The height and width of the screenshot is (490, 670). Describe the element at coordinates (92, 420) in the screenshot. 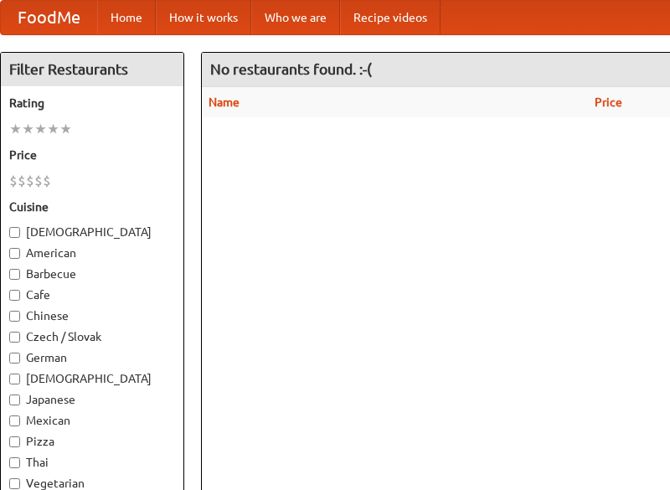

I see `label: Mexican` at that location.